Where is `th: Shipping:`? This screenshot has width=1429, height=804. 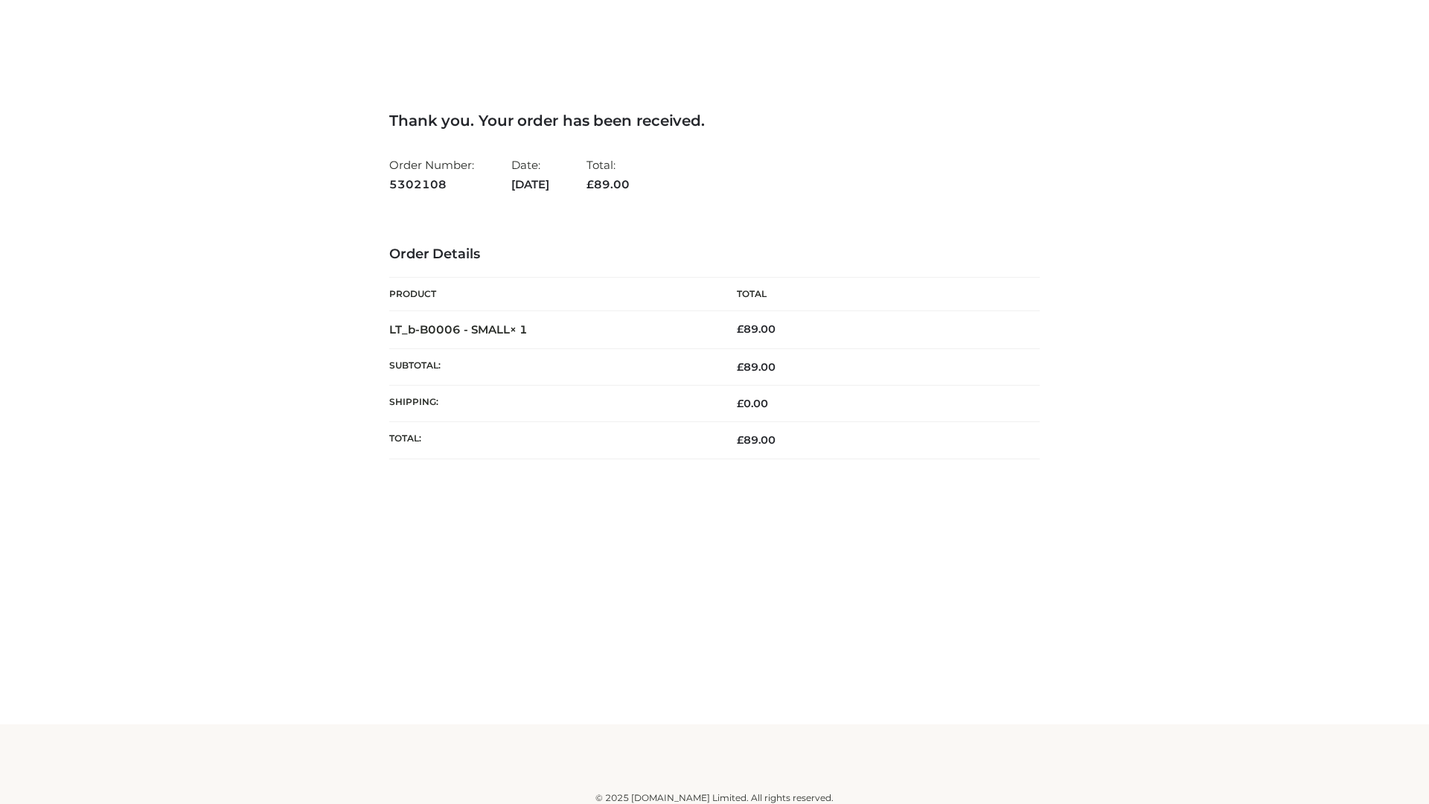
th: Shipping: is located at coordinates (552, 403).